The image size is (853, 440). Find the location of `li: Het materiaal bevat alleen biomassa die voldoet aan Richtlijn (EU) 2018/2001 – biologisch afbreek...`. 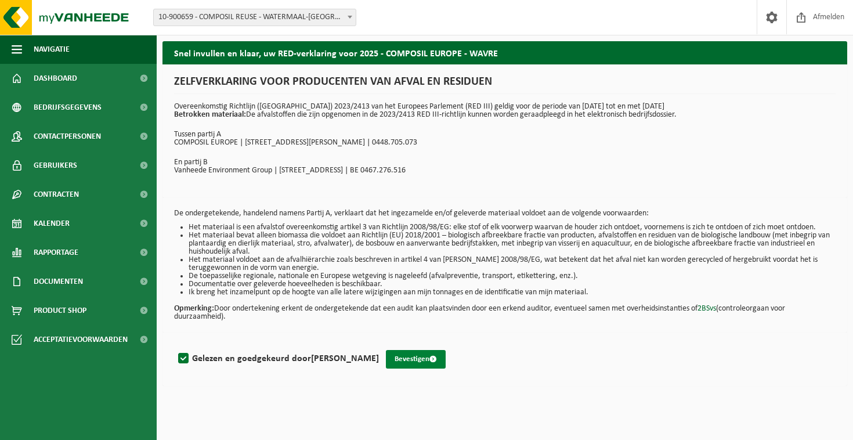

li: Het materiaal bevat alleen biomassa die voldoet aan Richtlijn (EU) 2018/2001 – biologisch afbreek... is located at coordinates (512, 244).